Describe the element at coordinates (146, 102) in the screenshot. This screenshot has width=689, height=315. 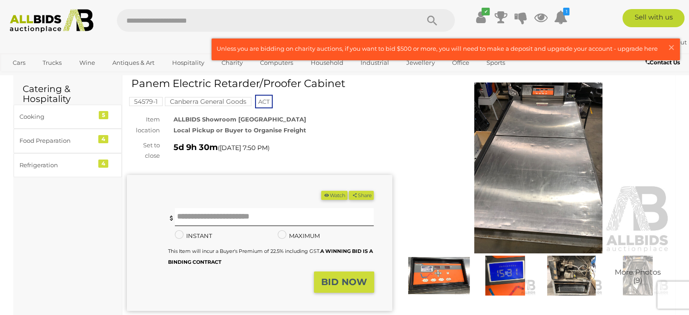
I see `mark: 54579-1` at that location.